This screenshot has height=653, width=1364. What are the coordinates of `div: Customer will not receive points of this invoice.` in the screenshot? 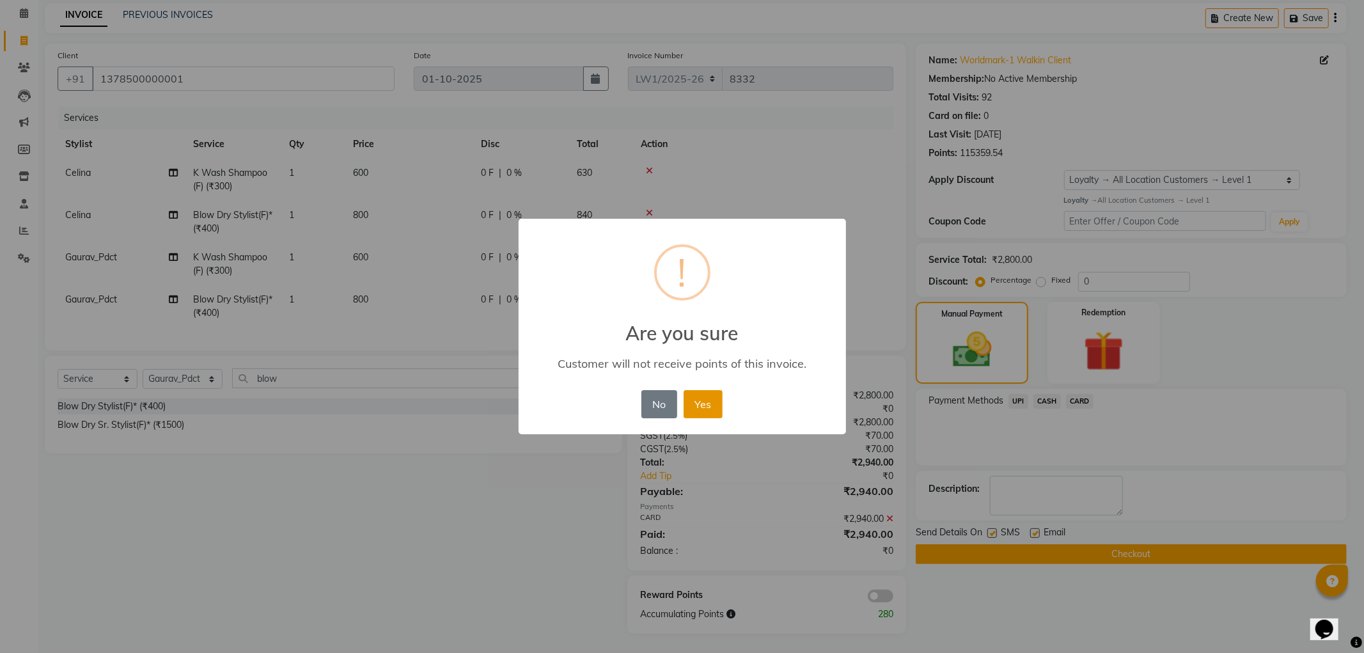 It's located at (682, 363).